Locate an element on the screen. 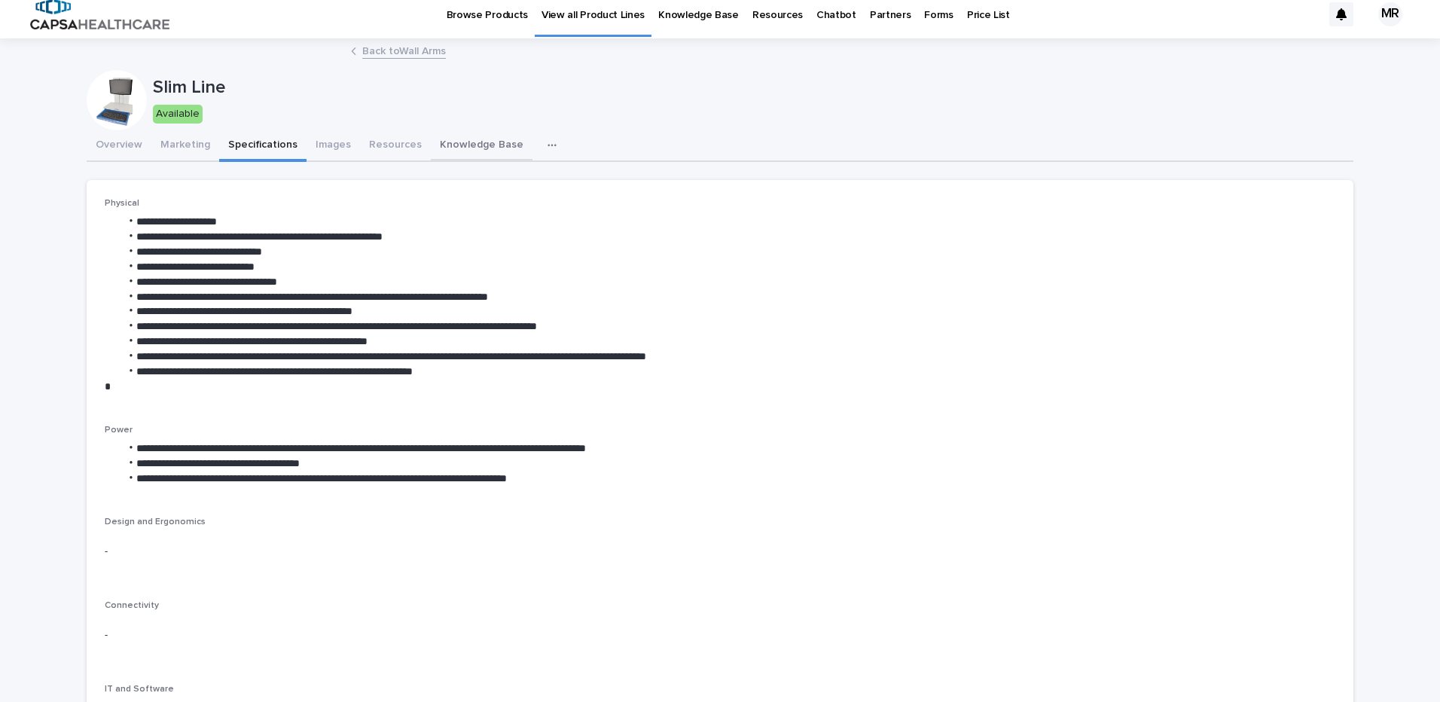 This screenshot has height=702, width=1440. button: Images is located at coordinates (333, 146).